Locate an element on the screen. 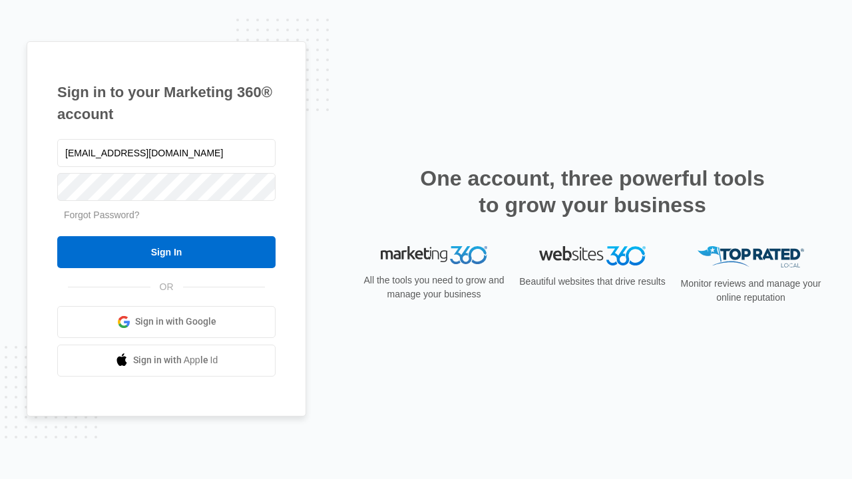 The height and width of the screenshot is (479, 852). img: Websites 360 is located at coordinates (593, 256).